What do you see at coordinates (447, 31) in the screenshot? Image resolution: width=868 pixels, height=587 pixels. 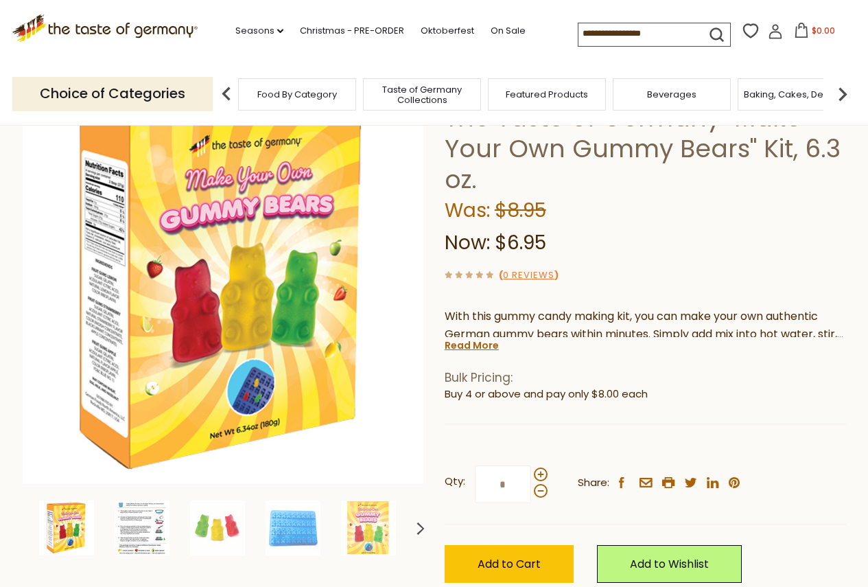 I see `a: Oktoberfest` at bounding box center [447, 31].